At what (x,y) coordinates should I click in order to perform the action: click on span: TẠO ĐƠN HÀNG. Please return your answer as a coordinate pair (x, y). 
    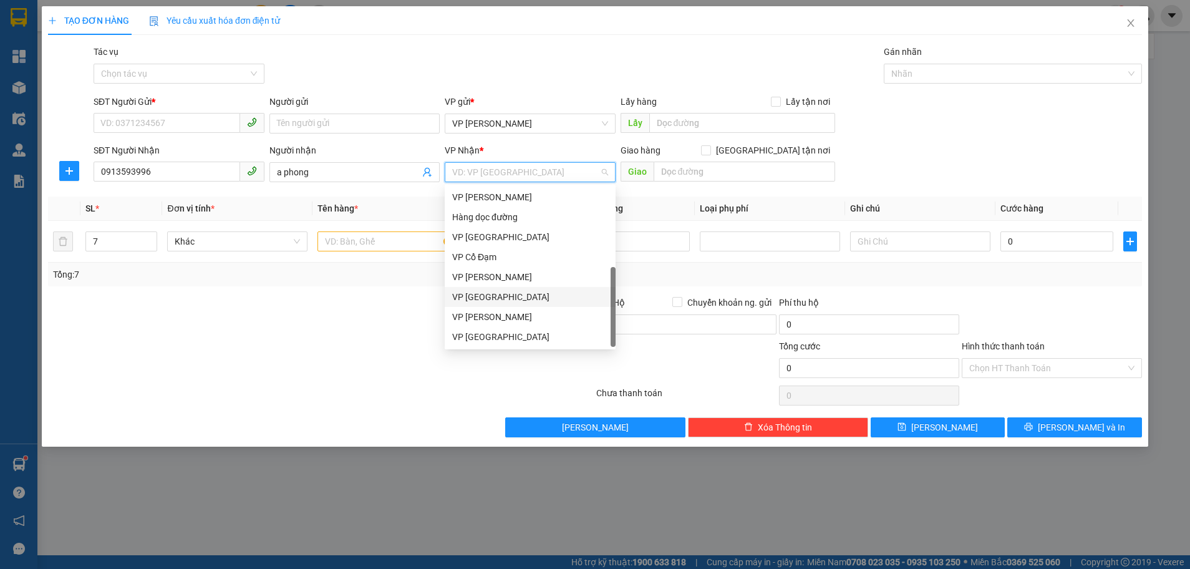
    Looking at the image, I should click on (89, 21).